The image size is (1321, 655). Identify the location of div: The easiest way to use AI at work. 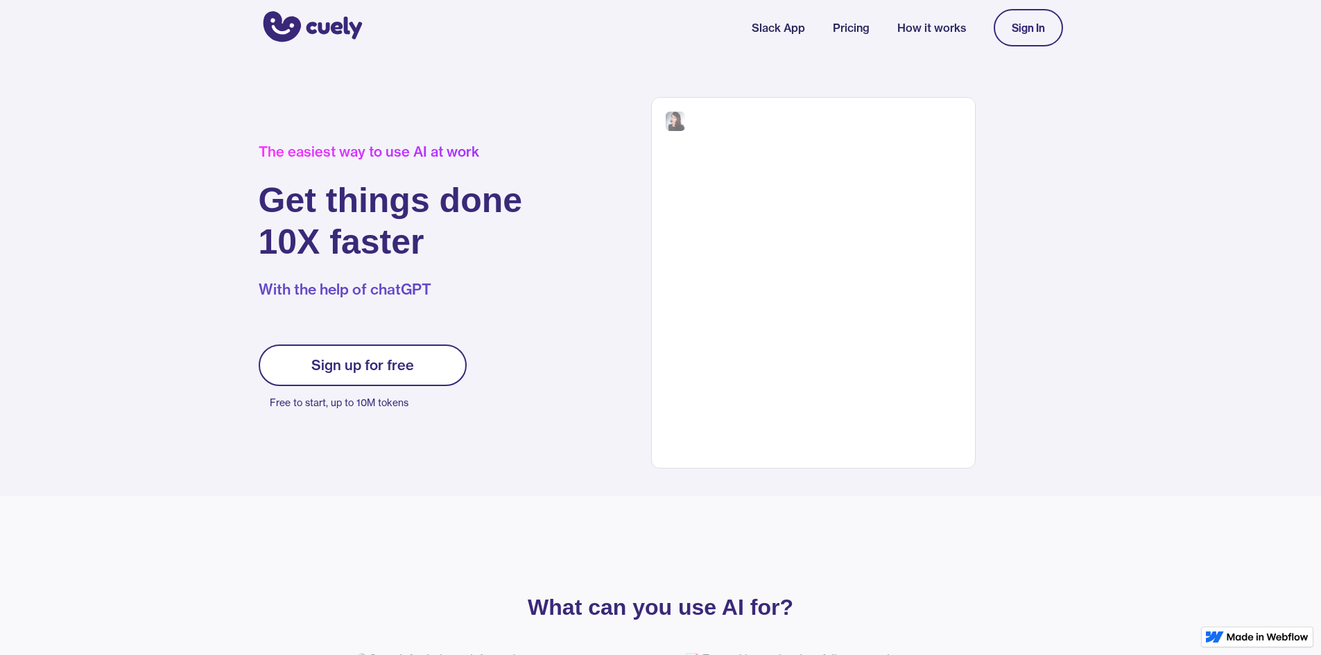
(390, 152).